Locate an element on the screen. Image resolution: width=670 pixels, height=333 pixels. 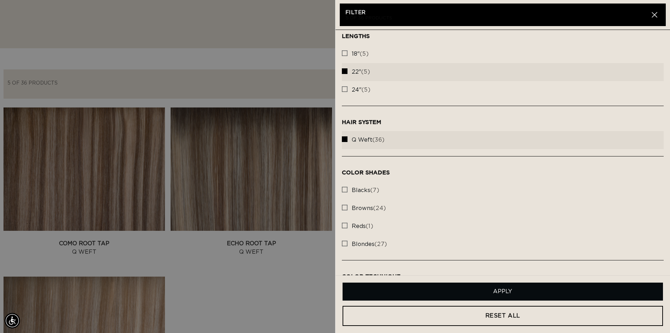
span: (7) is located at coordinates (366, 190).